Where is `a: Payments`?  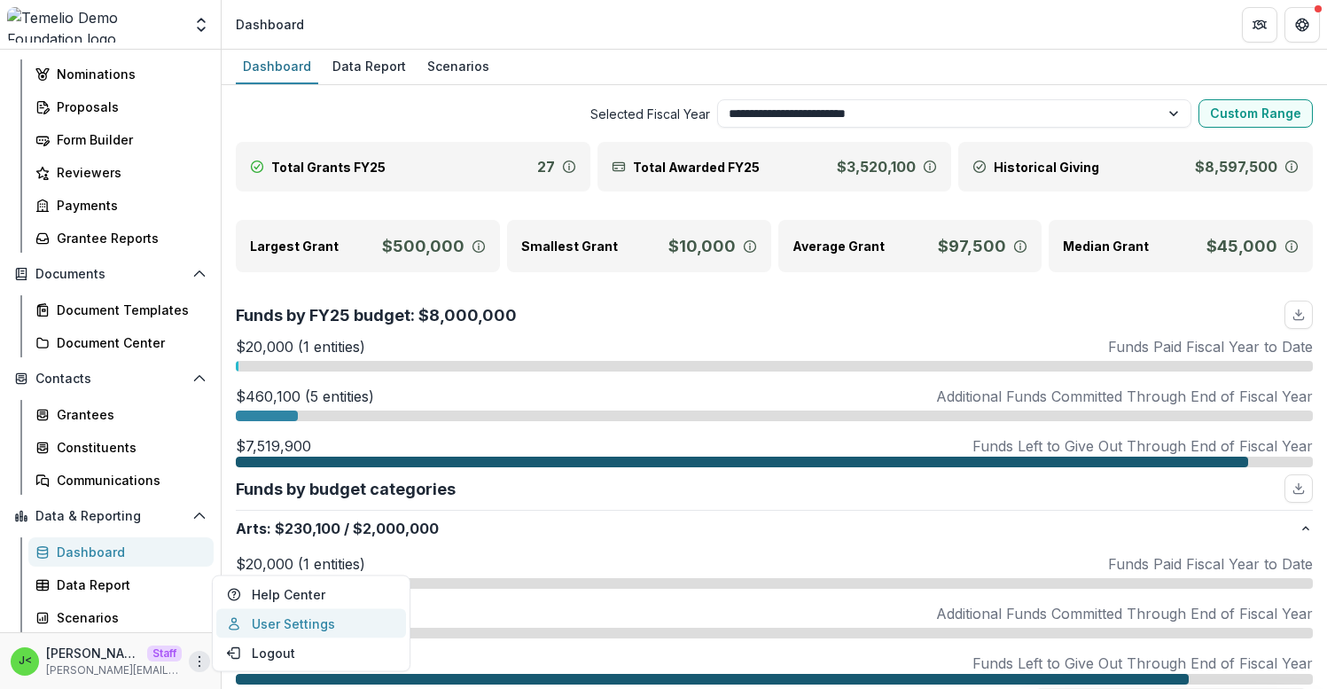 a: Payments is located at coordinates (121, 205).